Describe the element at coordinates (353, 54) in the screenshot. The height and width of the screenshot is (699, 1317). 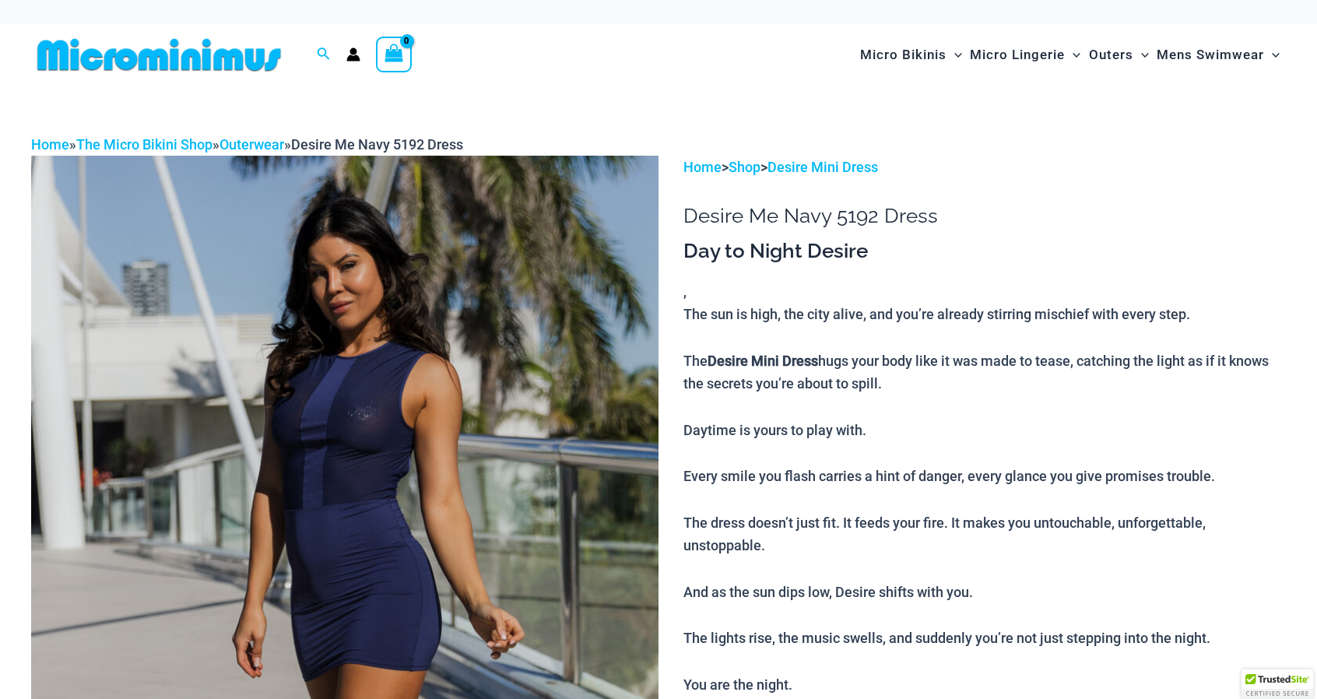
I see `a: Account icon link` at that location.